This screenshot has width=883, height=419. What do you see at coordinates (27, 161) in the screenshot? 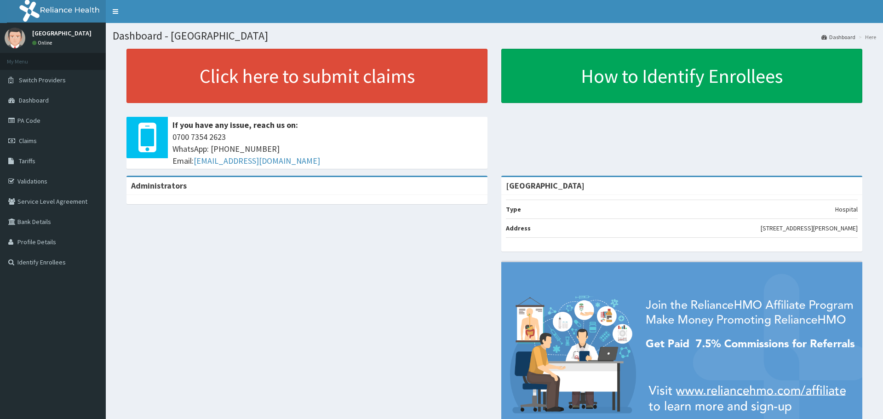
I see `span: Tariffs` at bounding box center [27, 161].